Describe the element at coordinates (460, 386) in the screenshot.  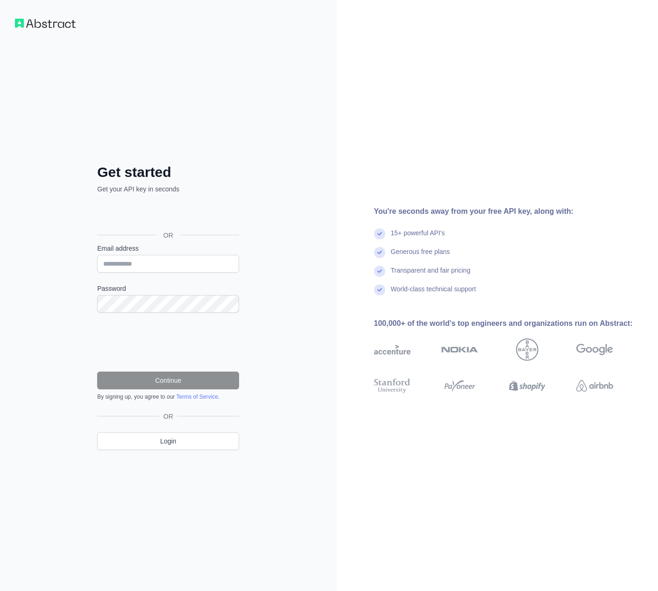
I see `img: payoneer` at that location.